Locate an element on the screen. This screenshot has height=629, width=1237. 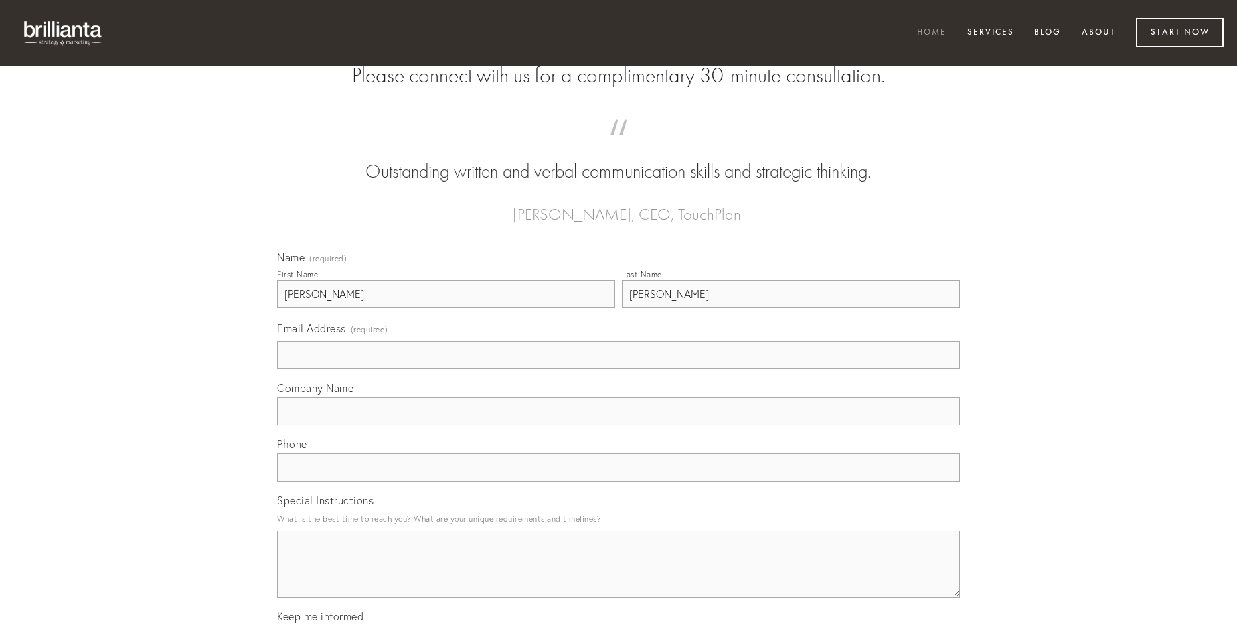
a: Services is located at coordinates (991, 33).